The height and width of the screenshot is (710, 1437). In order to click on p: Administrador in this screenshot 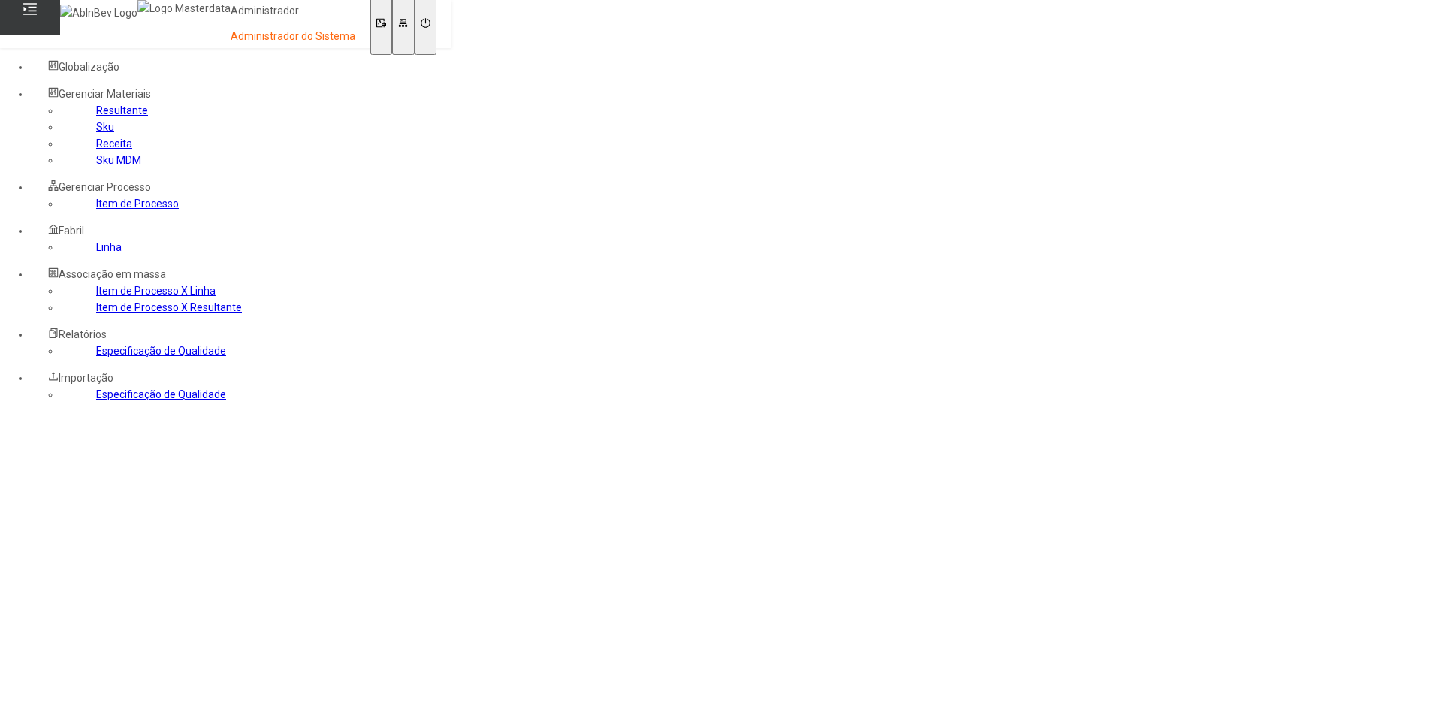, I will do `click(293, 11)`.